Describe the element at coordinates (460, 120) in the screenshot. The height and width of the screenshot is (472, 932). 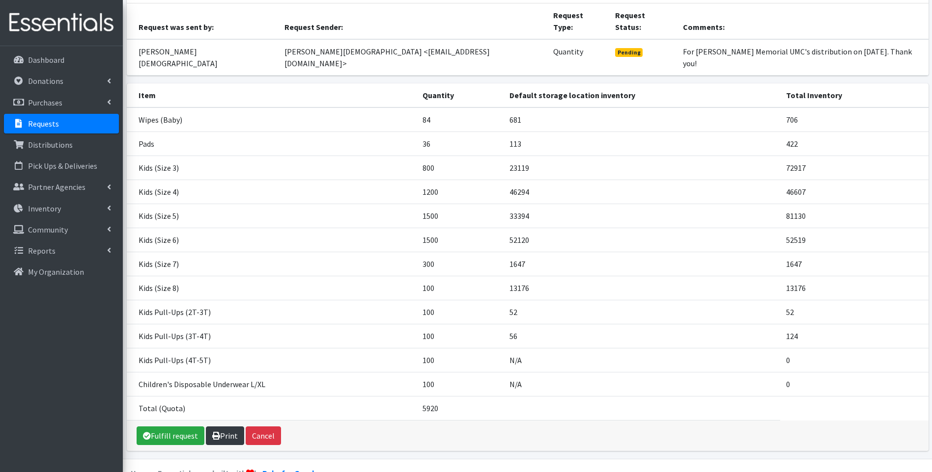
I see `td: 84` at that location.